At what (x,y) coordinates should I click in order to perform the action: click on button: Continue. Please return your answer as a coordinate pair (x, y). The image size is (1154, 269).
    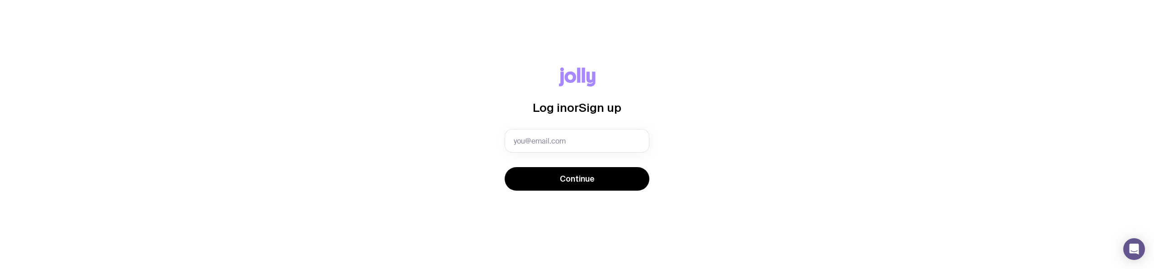
    Looking at the image, I should click on (577, 179).